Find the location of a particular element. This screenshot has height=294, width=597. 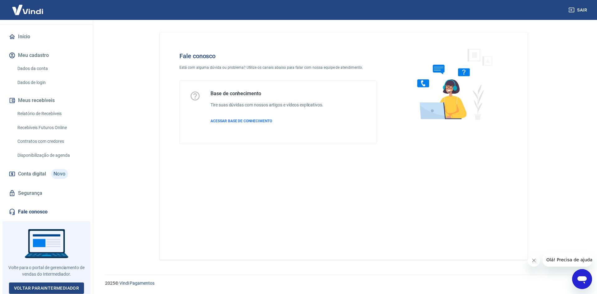

span: Olá! Precisa de ajuda? is located at coordinates (28, 7).